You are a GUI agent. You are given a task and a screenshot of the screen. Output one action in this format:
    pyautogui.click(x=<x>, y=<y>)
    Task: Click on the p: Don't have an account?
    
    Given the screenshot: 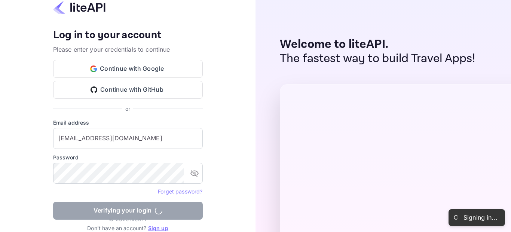 What is the action you would take?
    pyautogui.click(x=128, y=228)
    